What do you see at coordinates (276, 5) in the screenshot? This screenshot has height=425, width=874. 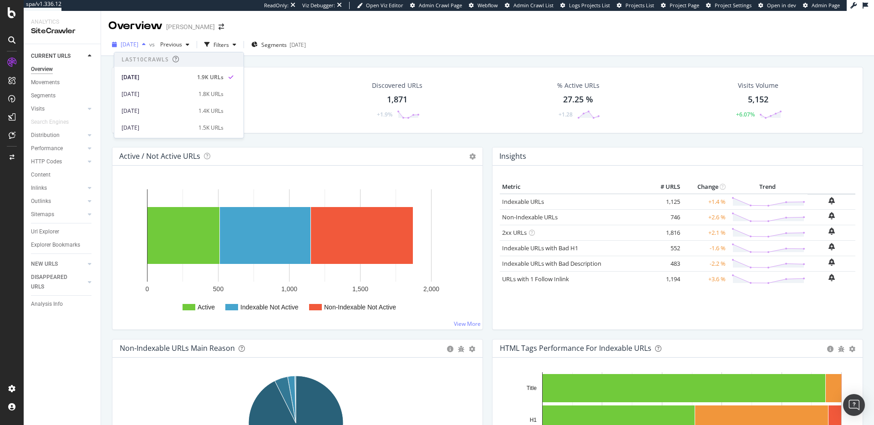 I see `div: ReadOnly:` at bounding box center [276, 5].